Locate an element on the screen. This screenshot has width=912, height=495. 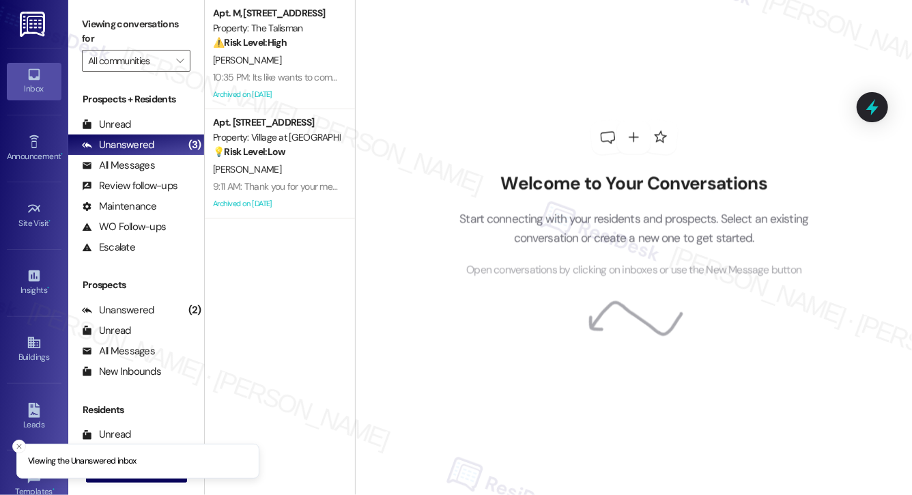
div: Prospects + Residents is located at coordinates (136, 99).